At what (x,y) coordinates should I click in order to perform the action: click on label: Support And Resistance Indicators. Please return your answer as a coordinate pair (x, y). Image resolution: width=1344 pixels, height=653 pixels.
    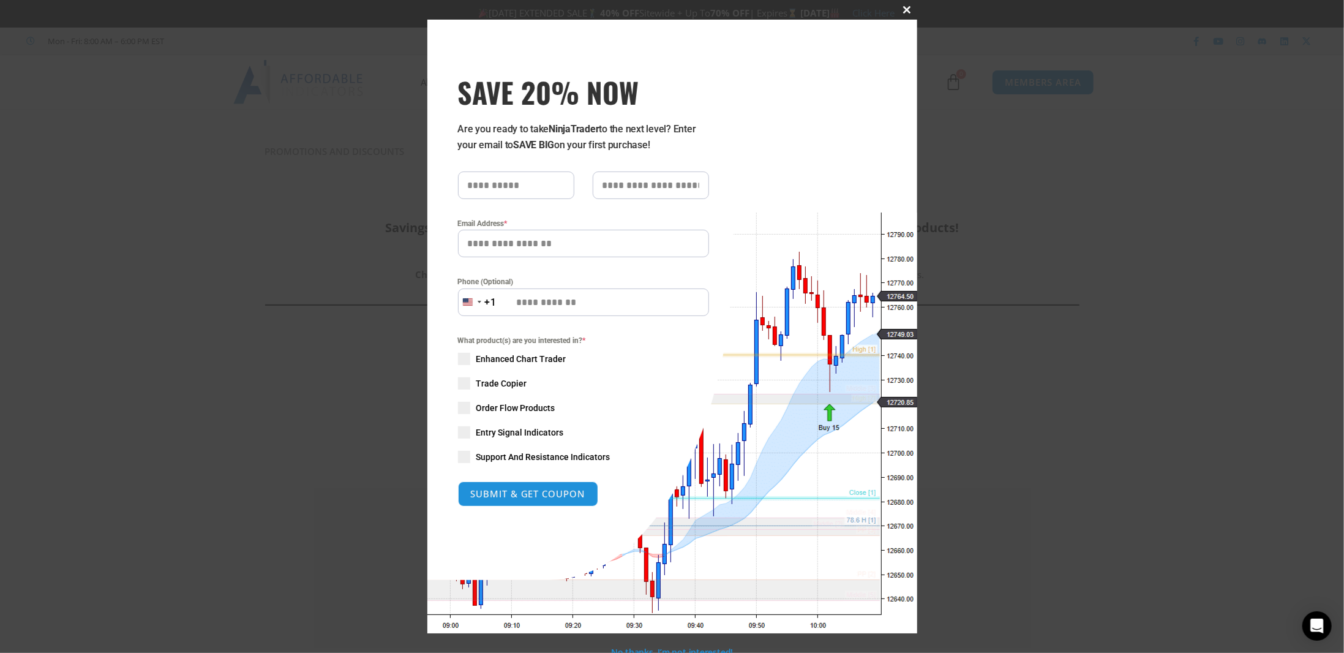
    Looking at the image, I should click on (584, 457).